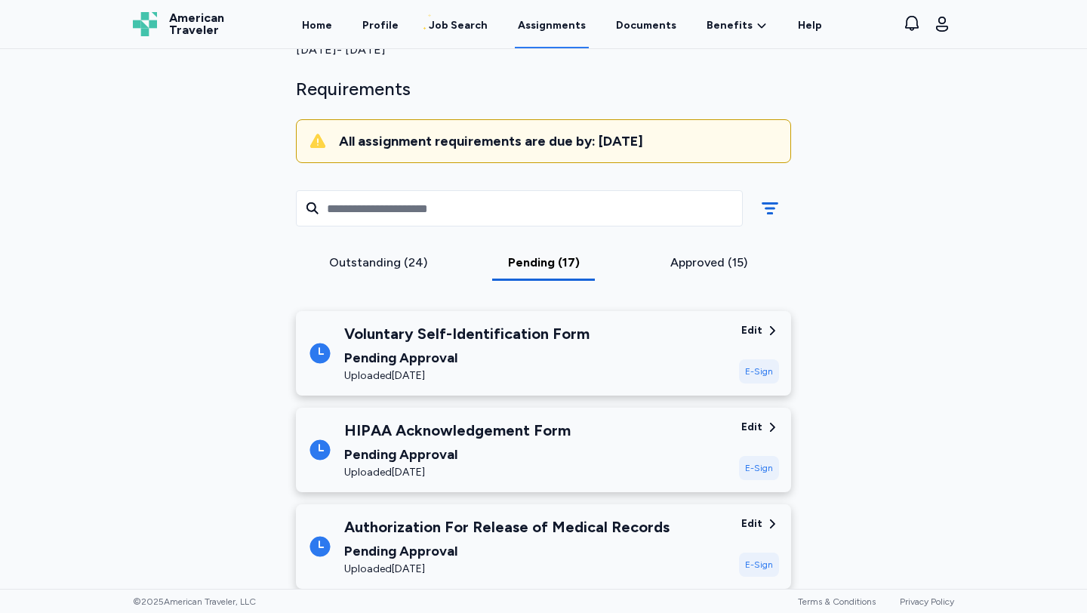 Image resolution: width=1087 pixels, height=613 pixels. Describe the element at coordinates (458, 26) in the screenshot. I see `div: Job Search` at that location.